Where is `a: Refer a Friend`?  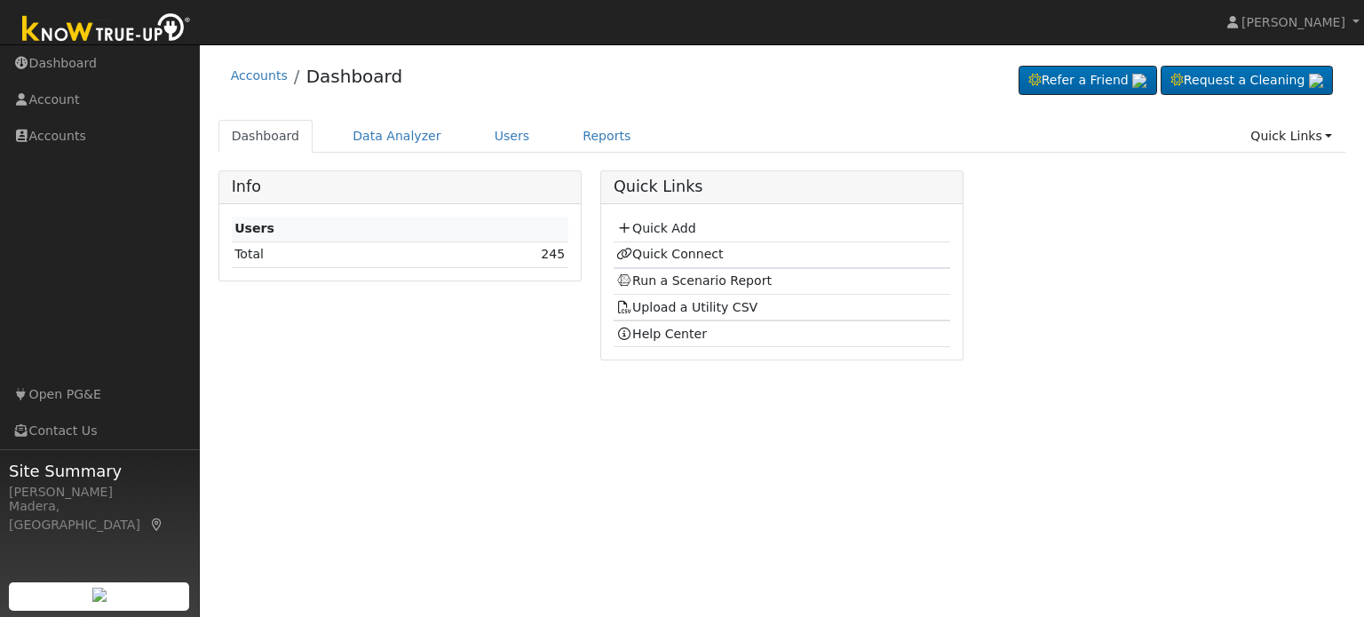
a: Refer a Friend is located at coordinates (1088, 81).